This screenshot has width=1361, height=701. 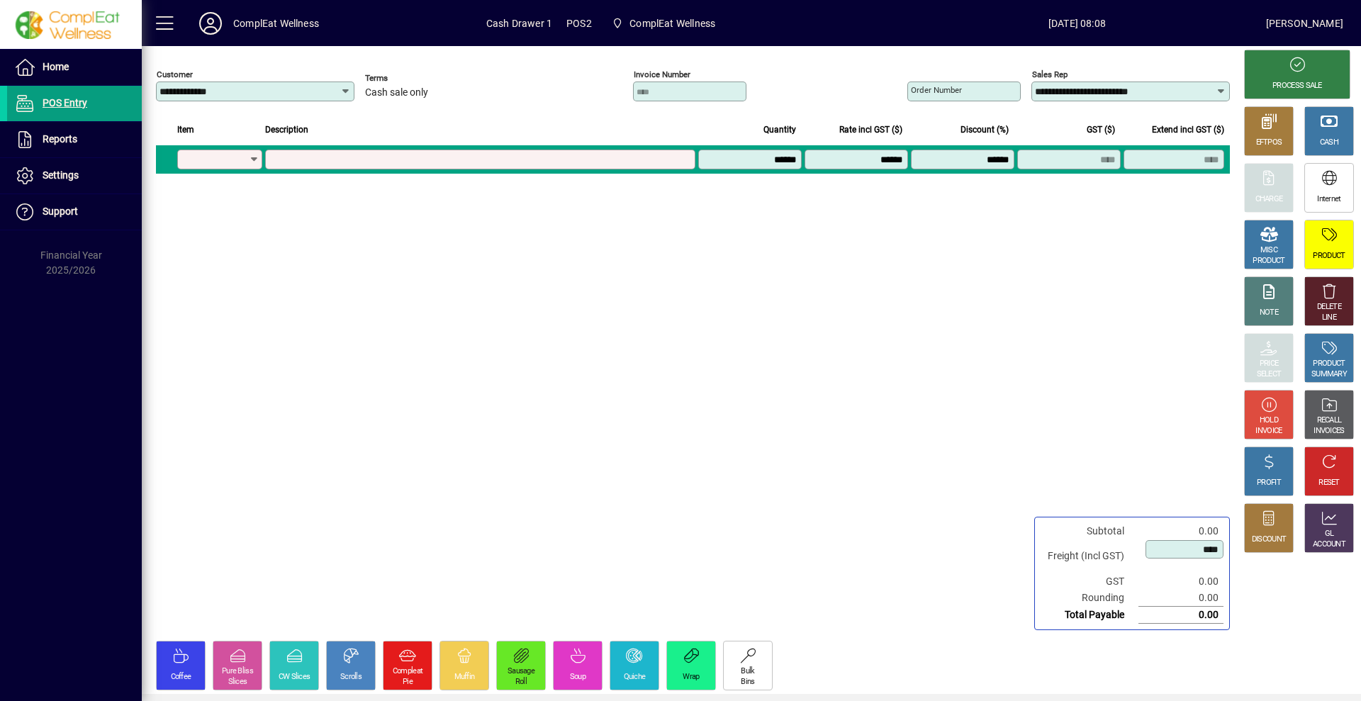 What do you see at coordinates (1050, 74) in the screenshot?
I see `mat-label: Sales rep` at bounding box center [1050, 74].